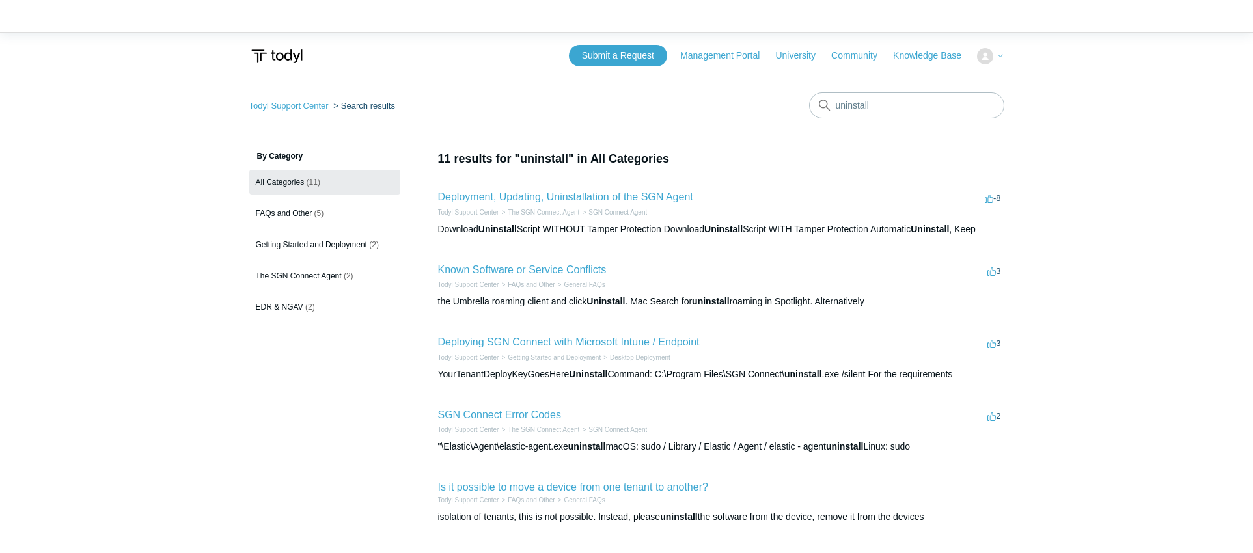  I want to click on div: YourTenantDeployKeyGoesHere Command: C:\Program Files\SGN Connect\ .exe /silent For the requirements, so click(721, 374).